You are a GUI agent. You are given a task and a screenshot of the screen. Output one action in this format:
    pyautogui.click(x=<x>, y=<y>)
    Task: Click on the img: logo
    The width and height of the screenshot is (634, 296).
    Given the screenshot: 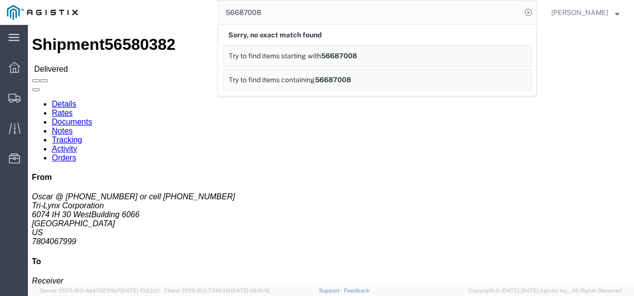 What is the action you would take?
    pyautogui.click(x=42, y=12)
    